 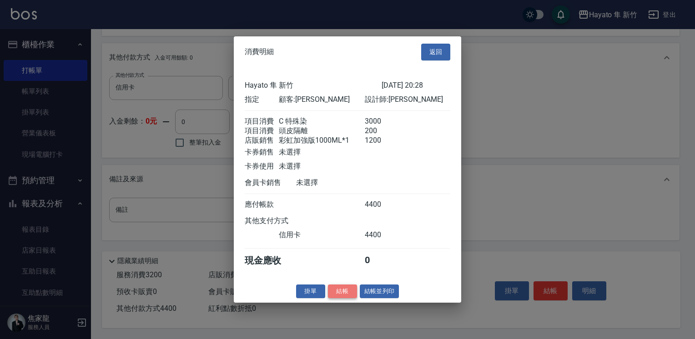 What do you see at coordinates (261, 204) in the screenshot?
I see `div: 應付帳款` at bounding box center [261, 204].